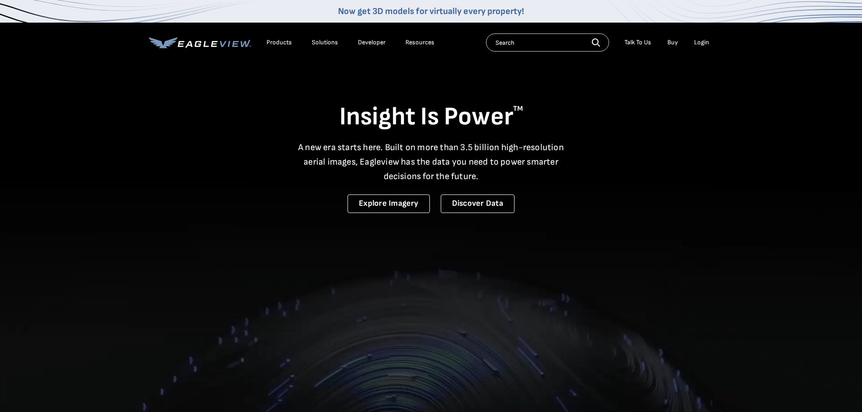 Image resolution: width=862 pixels, height=412 pixels. What do you see at coordinates (431, 162) in the screenshot?
I see `p: A new era starts here. Built on more than 3.5 billion high-resolution aerial images, Eagleview ha...` at bounding box center [431, 162].